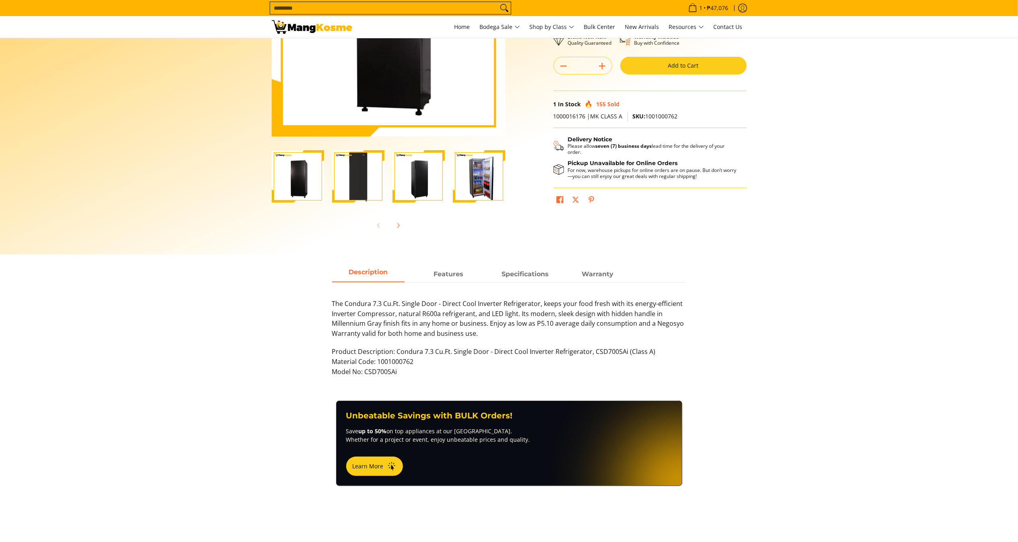 This screenshot has height=542, width=1018. I want to click on span: 1000016176 |MK CLASS A, so click(588, 116).